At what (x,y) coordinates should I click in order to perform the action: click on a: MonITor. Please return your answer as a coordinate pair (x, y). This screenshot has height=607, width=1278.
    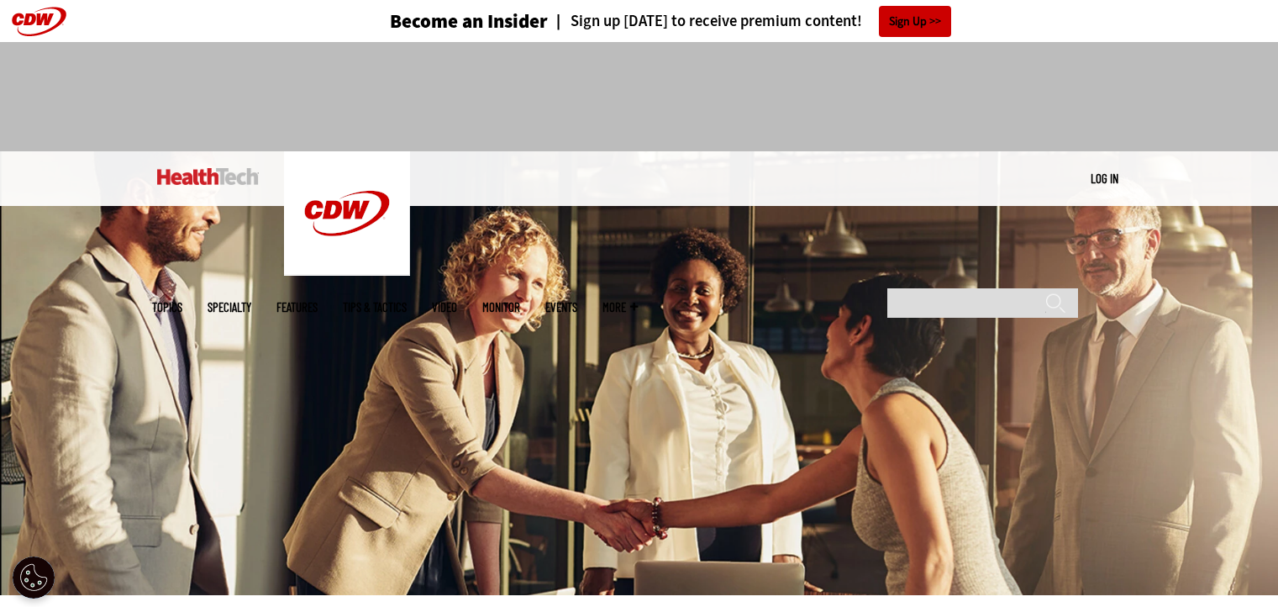
    Looking at the image, I should click on (501, 307).